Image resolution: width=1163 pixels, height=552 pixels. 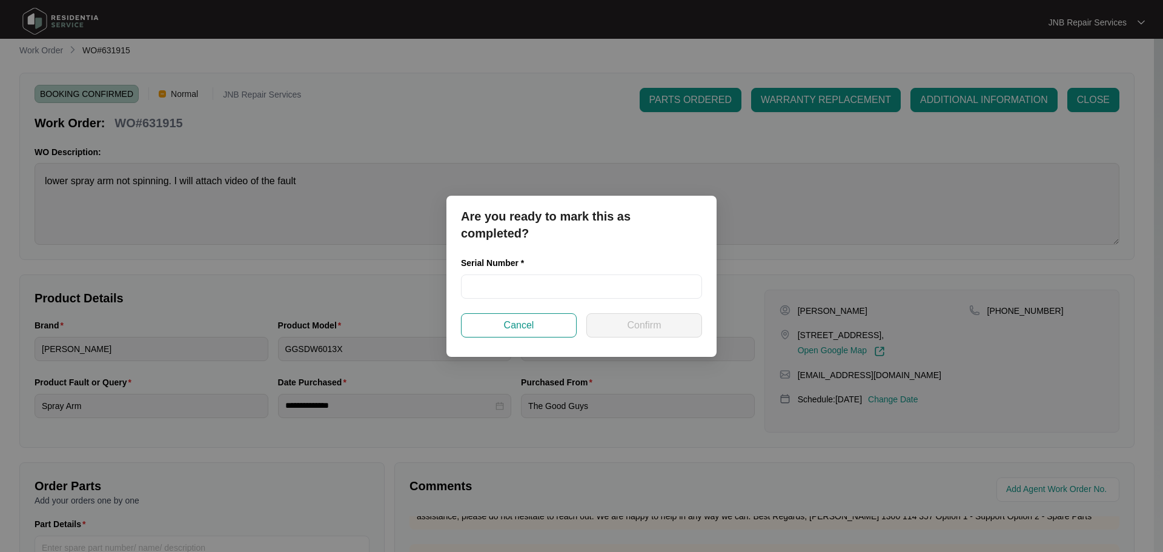 What do you see at coordinates (519, 325) in the screenshot?
I see `button: Cancel` at bounding box center [519, 325].